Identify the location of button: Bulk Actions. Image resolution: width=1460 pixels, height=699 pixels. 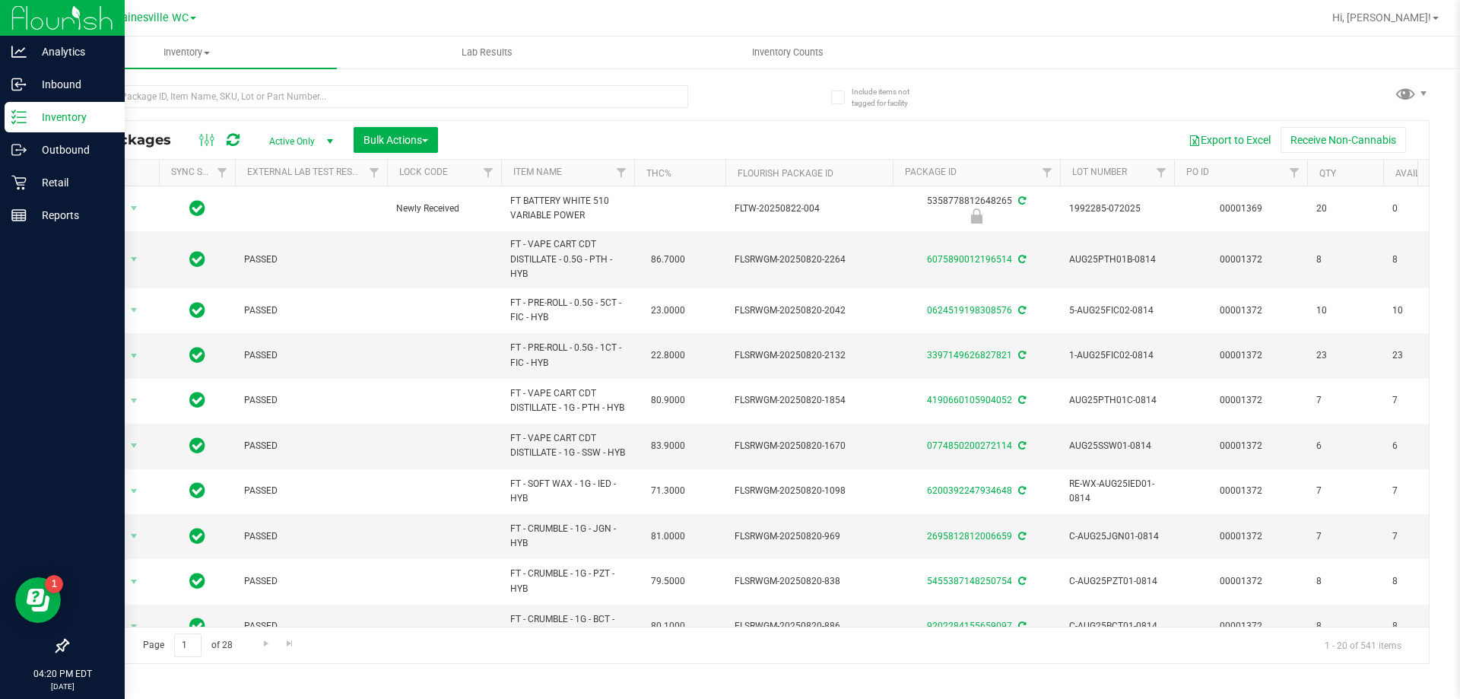
(395, 140).